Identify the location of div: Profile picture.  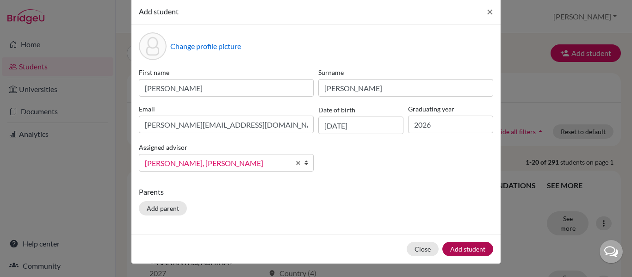
(153, 46).